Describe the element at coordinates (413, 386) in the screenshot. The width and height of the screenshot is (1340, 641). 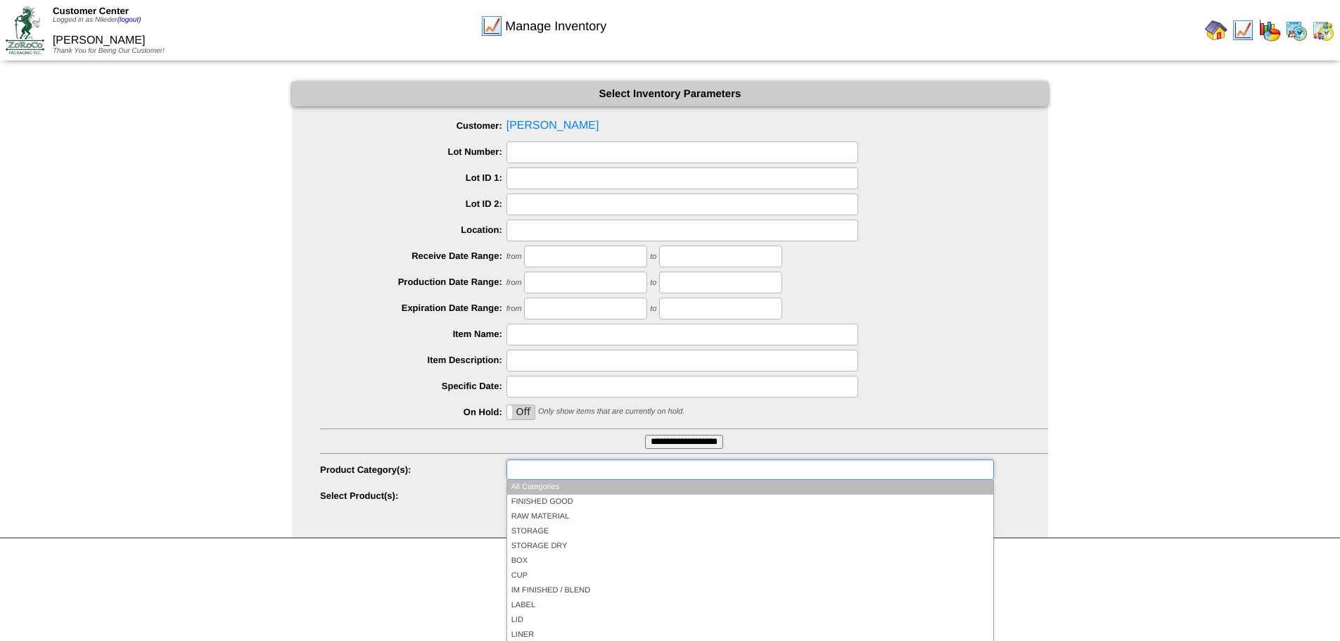
I see `label: Specific Date:` at that location.